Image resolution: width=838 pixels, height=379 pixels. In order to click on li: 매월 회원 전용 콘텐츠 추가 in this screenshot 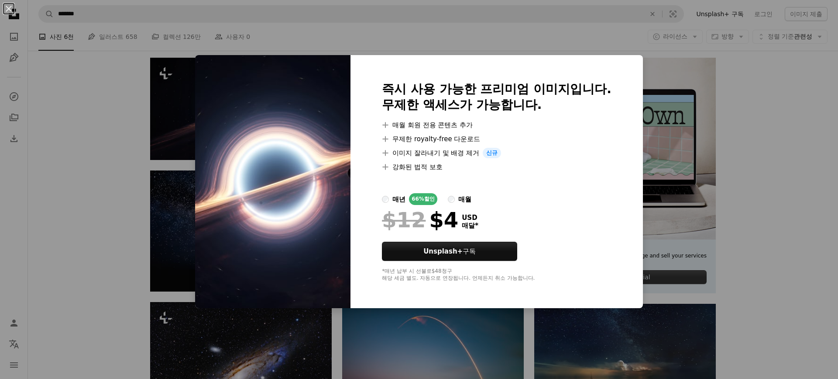, I will do `click(497, 125)`.